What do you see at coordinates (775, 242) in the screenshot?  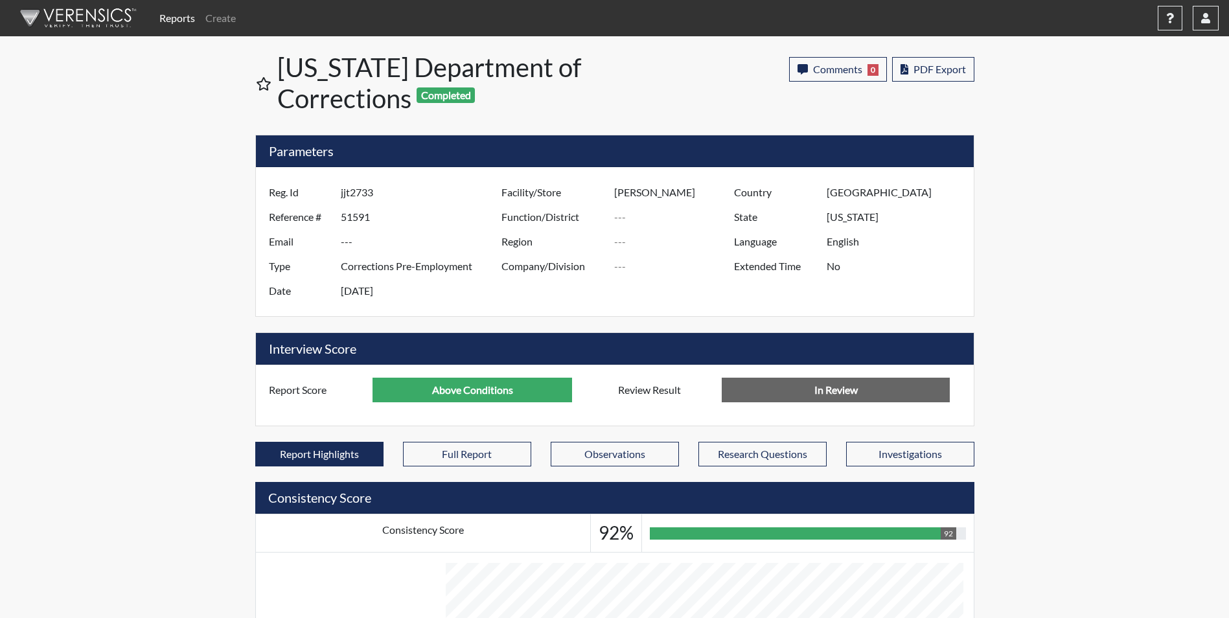 I see `label: Language` at bounding box center [775, 242].